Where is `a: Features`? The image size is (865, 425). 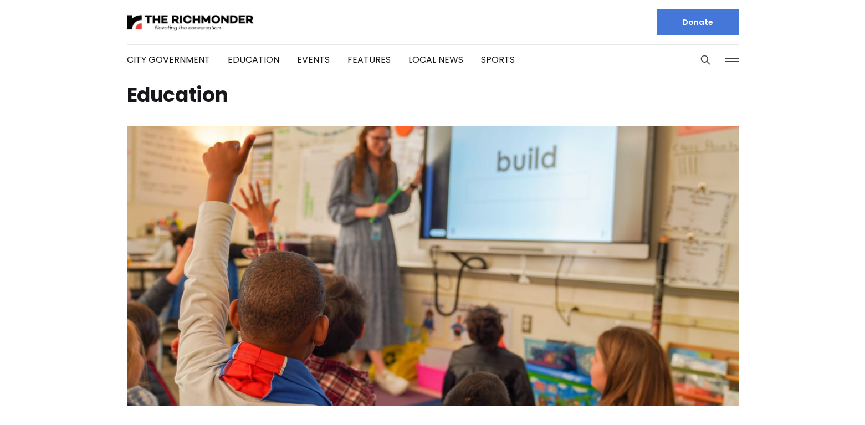
a: Features is located at coordinates (369, 59).